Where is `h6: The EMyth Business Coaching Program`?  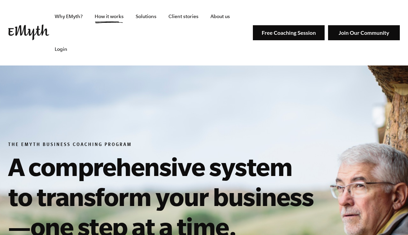
h6: The EMyth Business Coaching Program is located at coordinates (164, 146).